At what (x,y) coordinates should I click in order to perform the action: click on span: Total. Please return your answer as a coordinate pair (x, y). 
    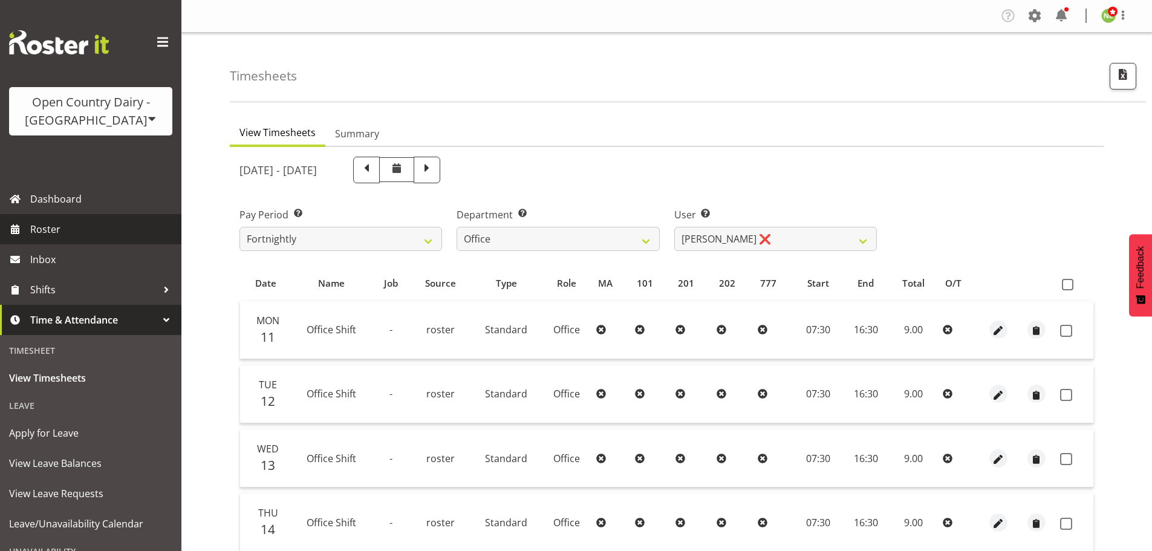
    Looking at the image, I should click on (913, 283).